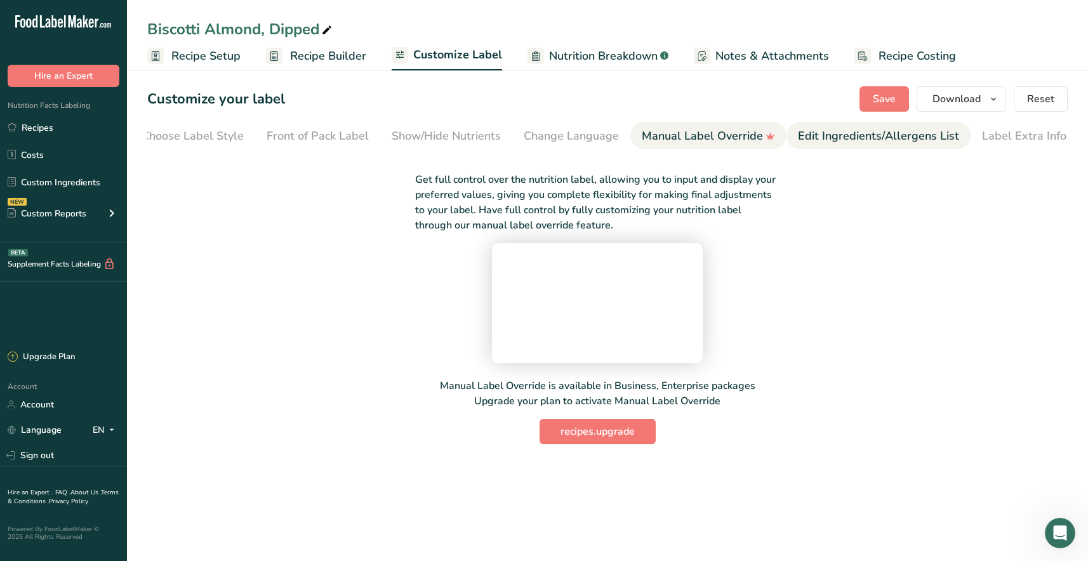 This screenshot has width=1088, height=561. What do you see at coordinates (63, 497) in the screenshot?
I see `a: Terms & Conditions .` at bounding box center [63, 497].